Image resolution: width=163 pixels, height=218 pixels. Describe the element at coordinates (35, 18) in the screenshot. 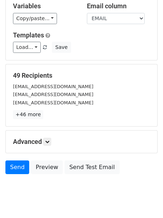

I see `a: Copy/paste...` at that location.